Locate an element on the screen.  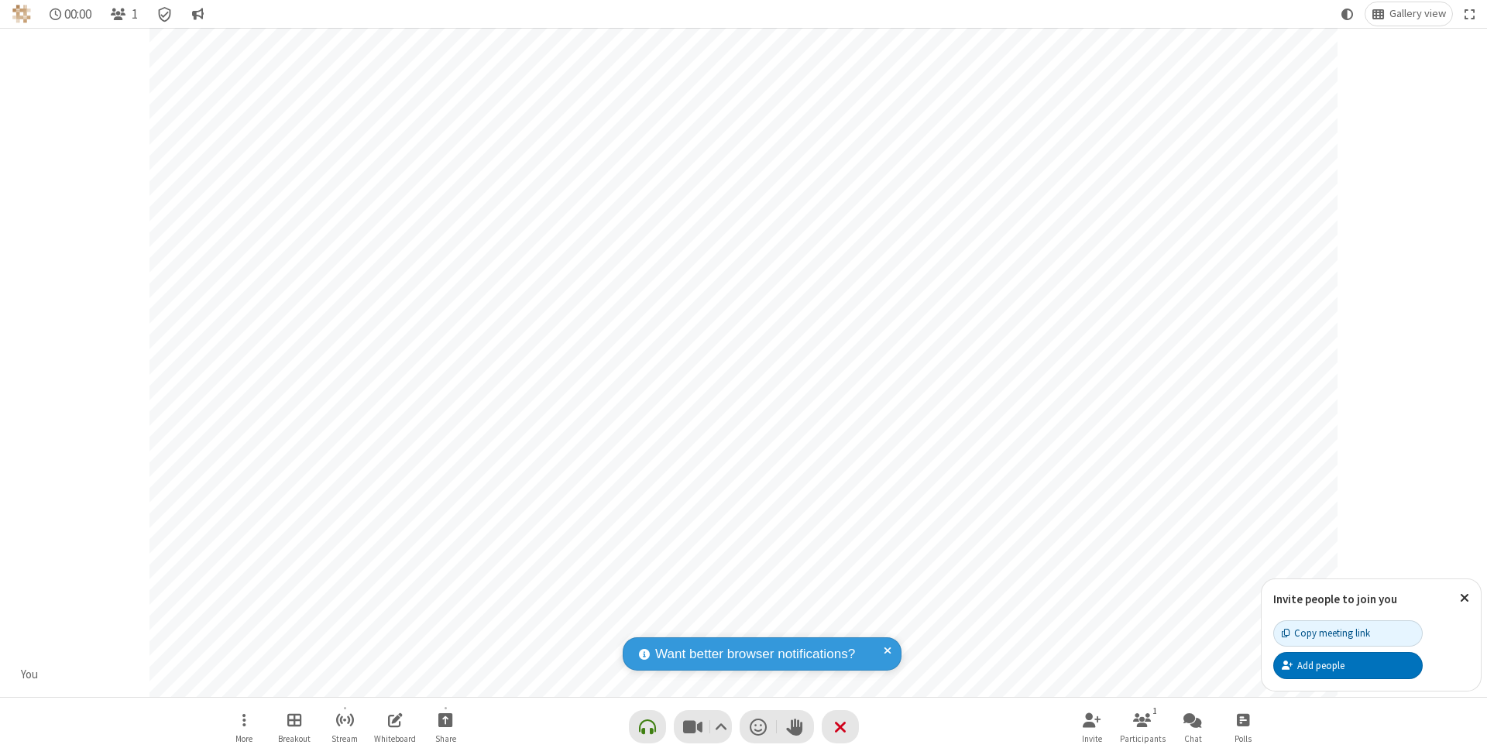
button: Stop video (⌘+Shift+V) is located at coordinates (702, 726).